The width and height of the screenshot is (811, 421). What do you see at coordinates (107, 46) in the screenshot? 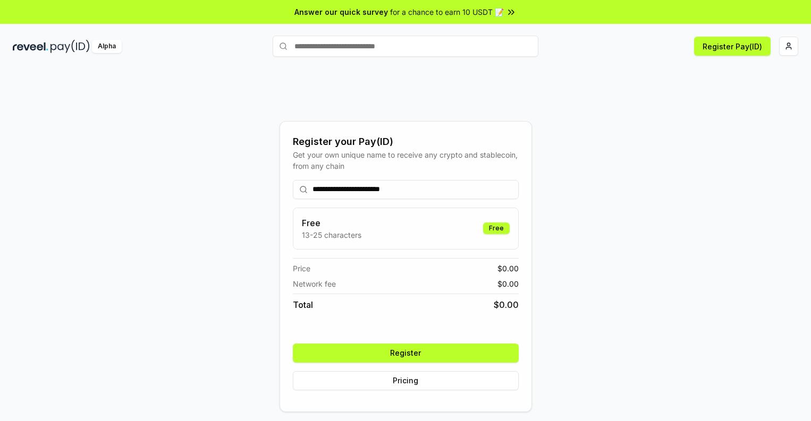
I see `div: Alpha` at bounding box center [107, 46].